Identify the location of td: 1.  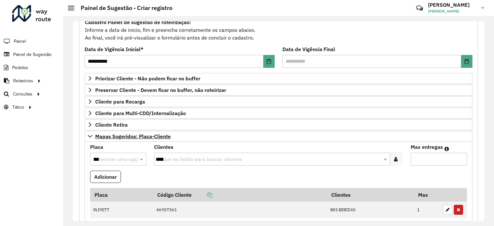
(427, 210).